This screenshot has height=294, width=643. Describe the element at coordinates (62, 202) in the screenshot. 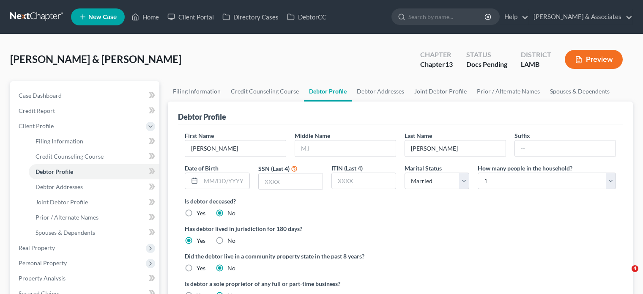

I see `span: Joint Debtor Profile` at that location.